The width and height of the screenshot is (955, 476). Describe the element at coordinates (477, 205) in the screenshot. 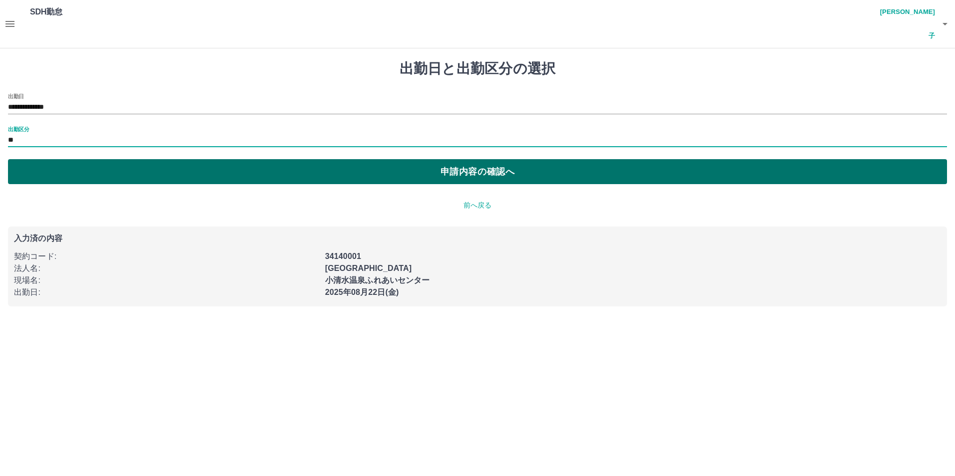

I see `p: 前へ戻る` at that location.